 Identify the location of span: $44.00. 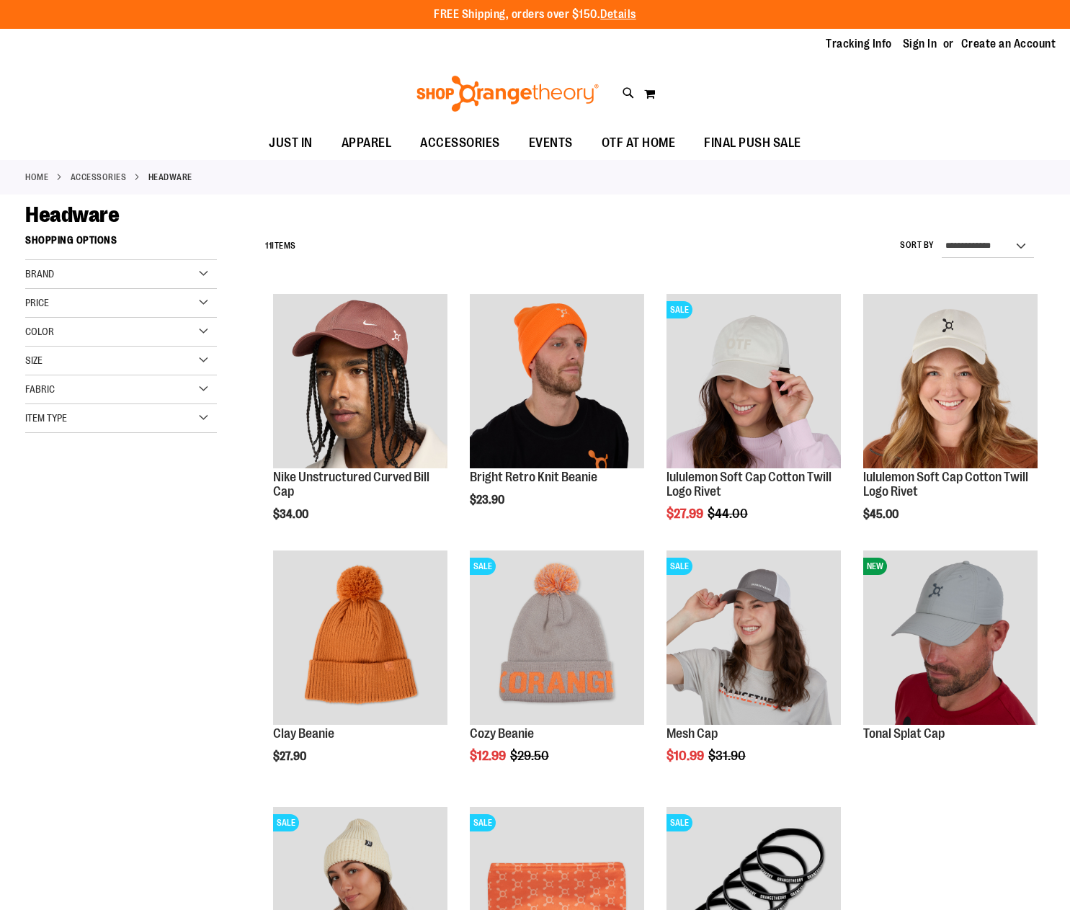
(728, 514).